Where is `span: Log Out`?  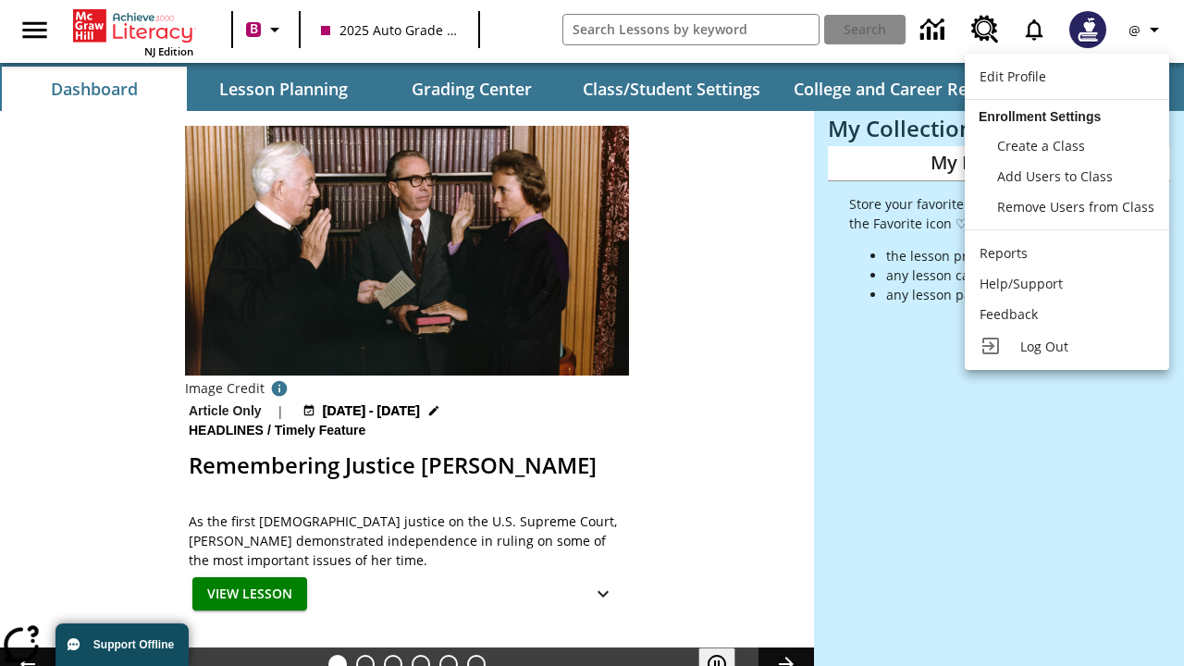 span: Log Out is located at coordinates (1044, 346).